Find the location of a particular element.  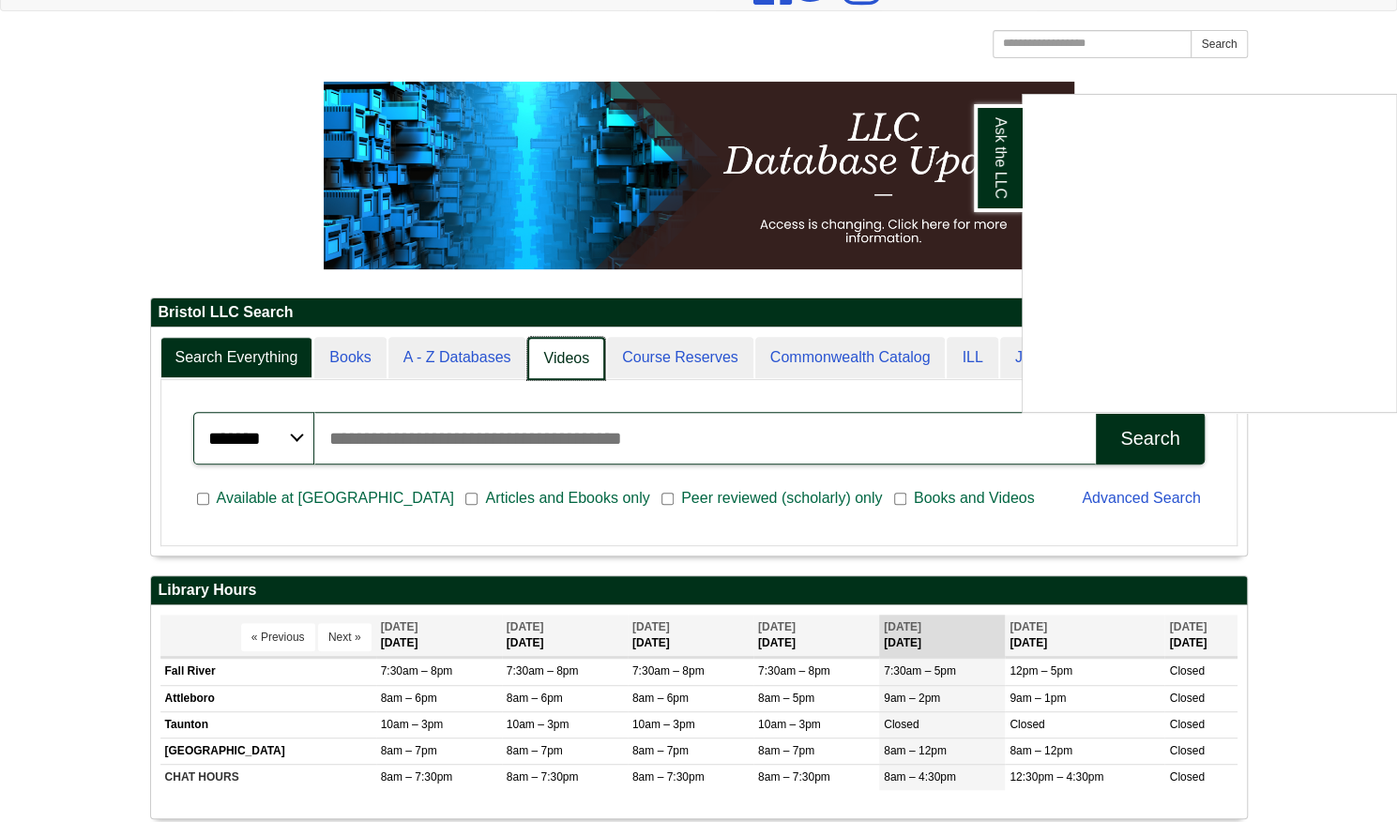

a: A - Z Databases is located at coordinates (457, 357).